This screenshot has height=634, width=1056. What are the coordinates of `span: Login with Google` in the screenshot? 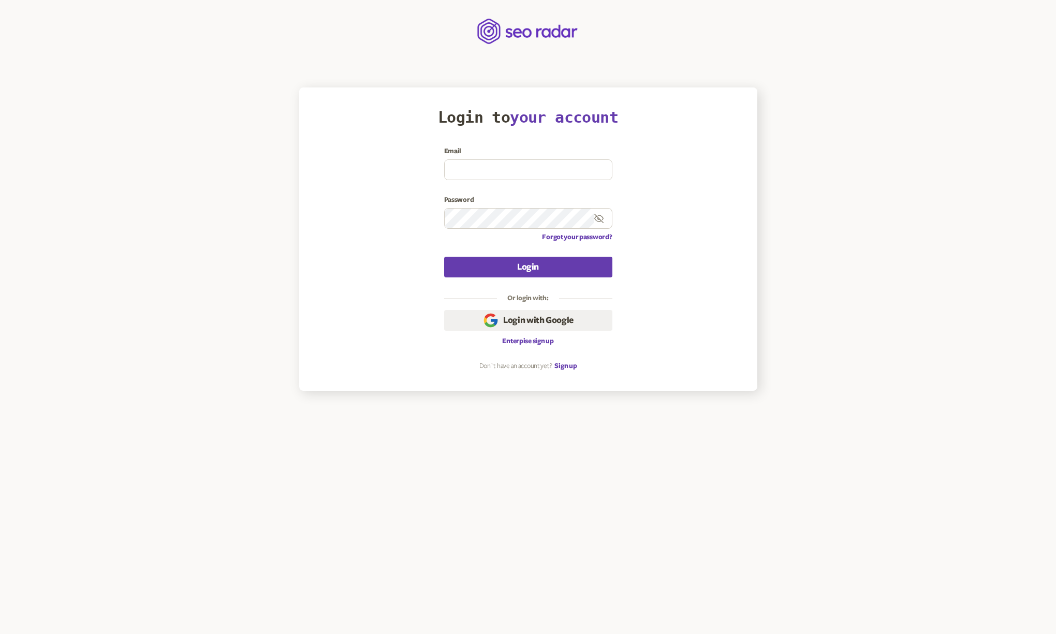 It's located at (538, 320).